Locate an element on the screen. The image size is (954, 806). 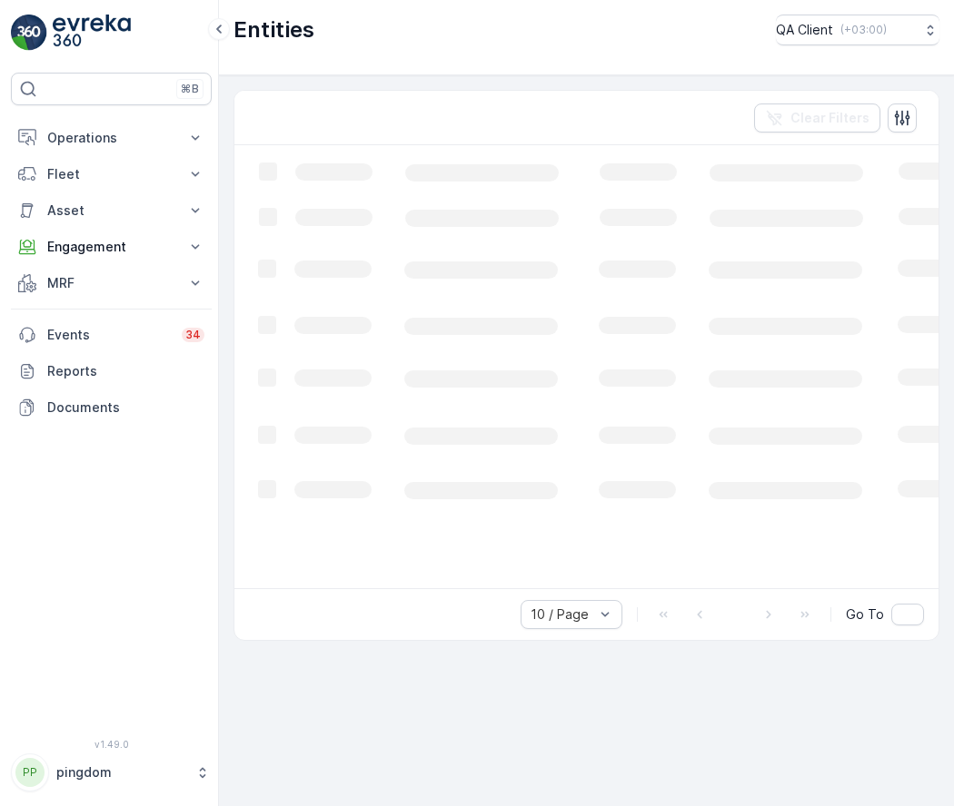
p: Fleet is located at coordinates (111, 174).